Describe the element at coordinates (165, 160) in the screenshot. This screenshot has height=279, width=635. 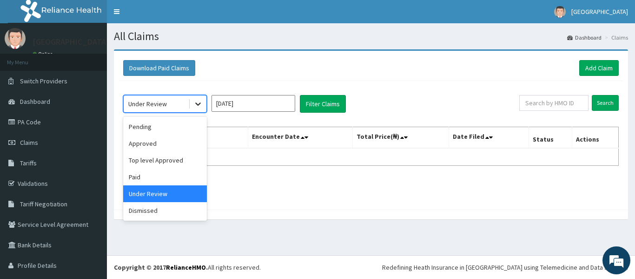
I see `div: Top level Approved` at that location.